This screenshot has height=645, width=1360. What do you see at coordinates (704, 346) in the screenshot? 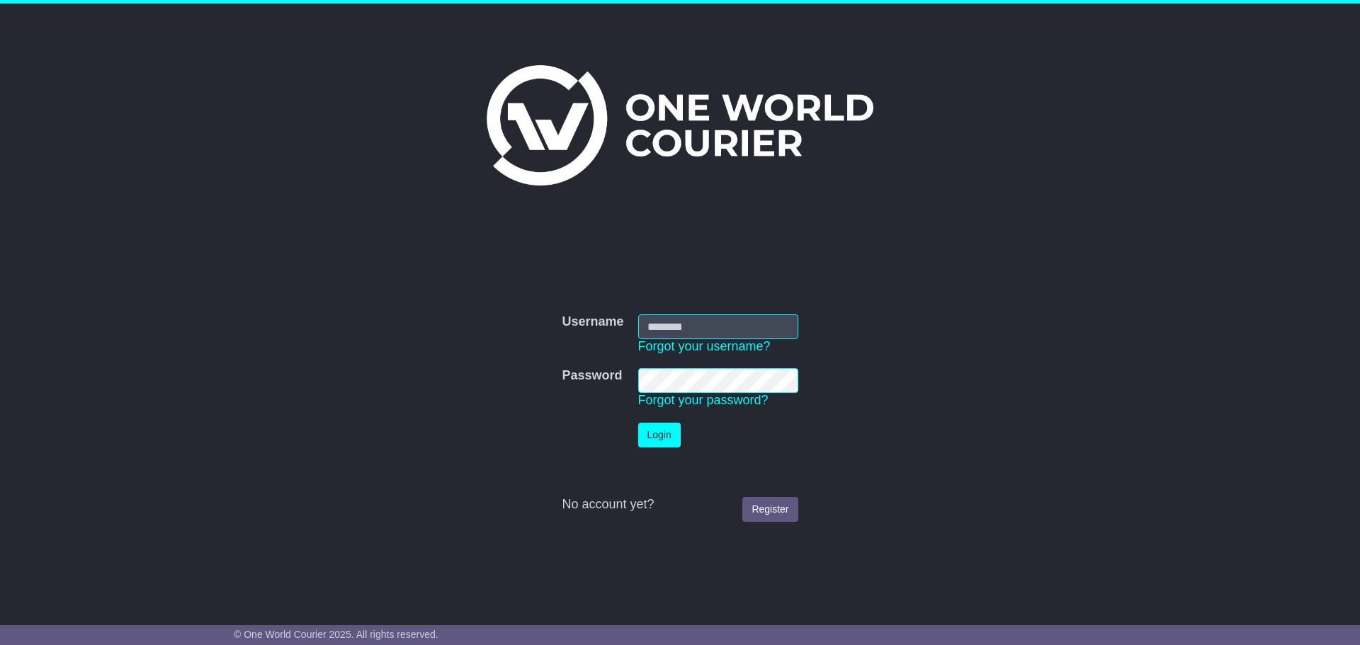
I see `a: Forgot your username?` at bounding box center [704, 346].